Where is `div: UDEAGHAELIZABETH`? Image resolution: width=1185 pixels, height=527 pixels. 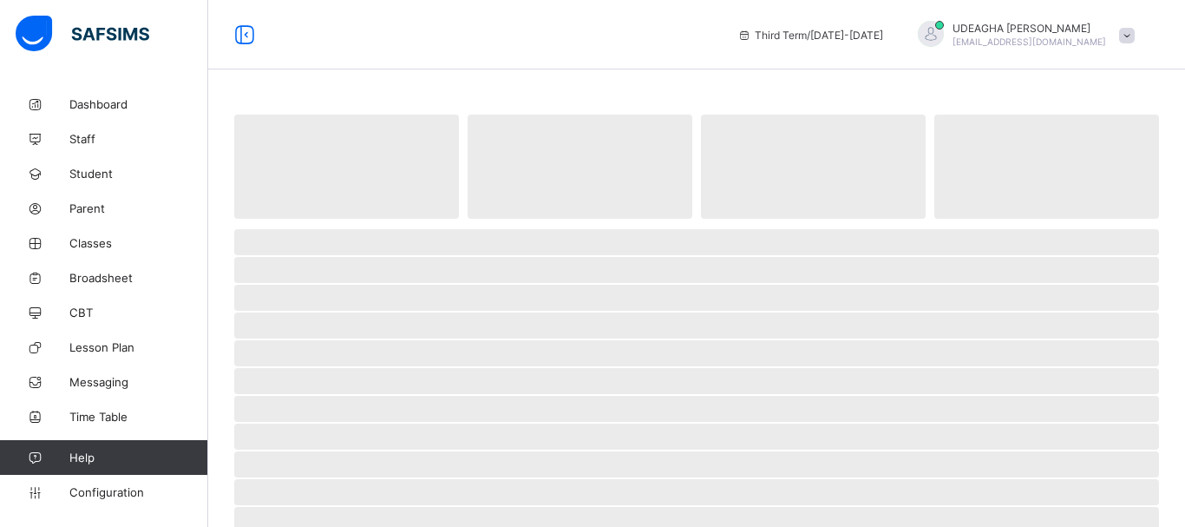
div: UDEAGHAELIZABETH is located at coordinates (1022, 35).